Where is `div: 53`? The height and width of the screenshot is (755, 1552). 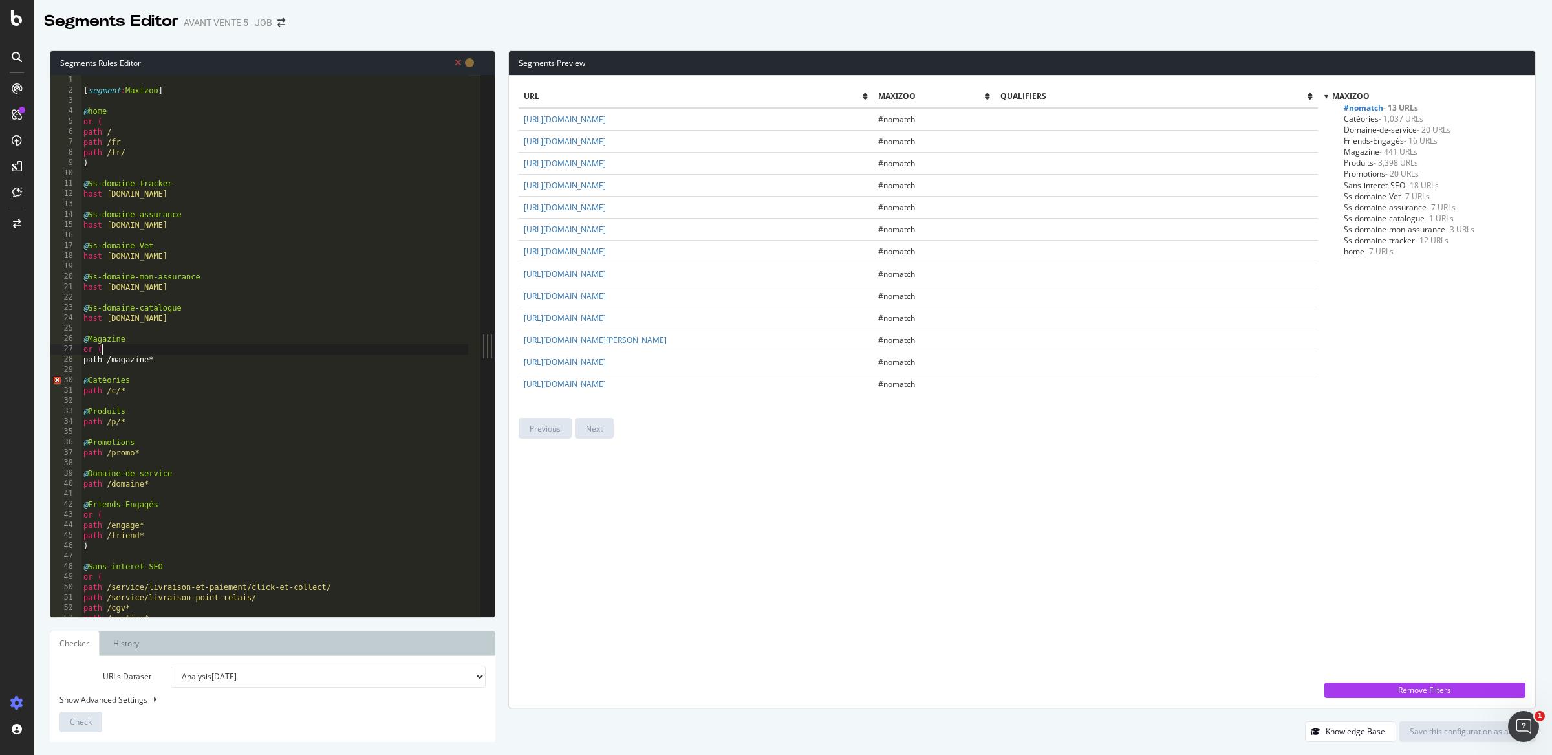
div: 53 is located at coordinates (66, 618).